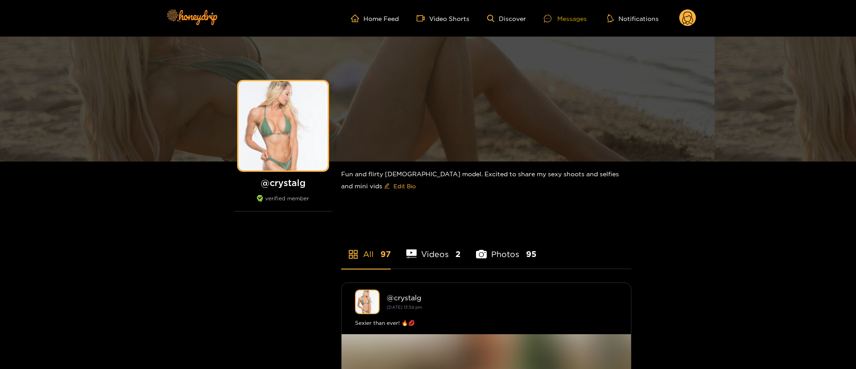 Image resolution: width=856 pixels, height=369 pixels. What do you see at coordinates (531, 254) in the screenshot?
I see `span: 95` at bounding box center [531, 254].